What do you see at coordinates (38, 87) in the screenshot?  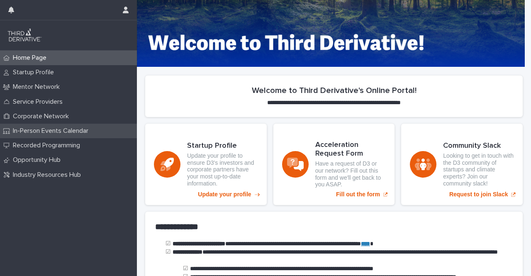 I see `p: Mentor Network` at bounding box center [38, 87].